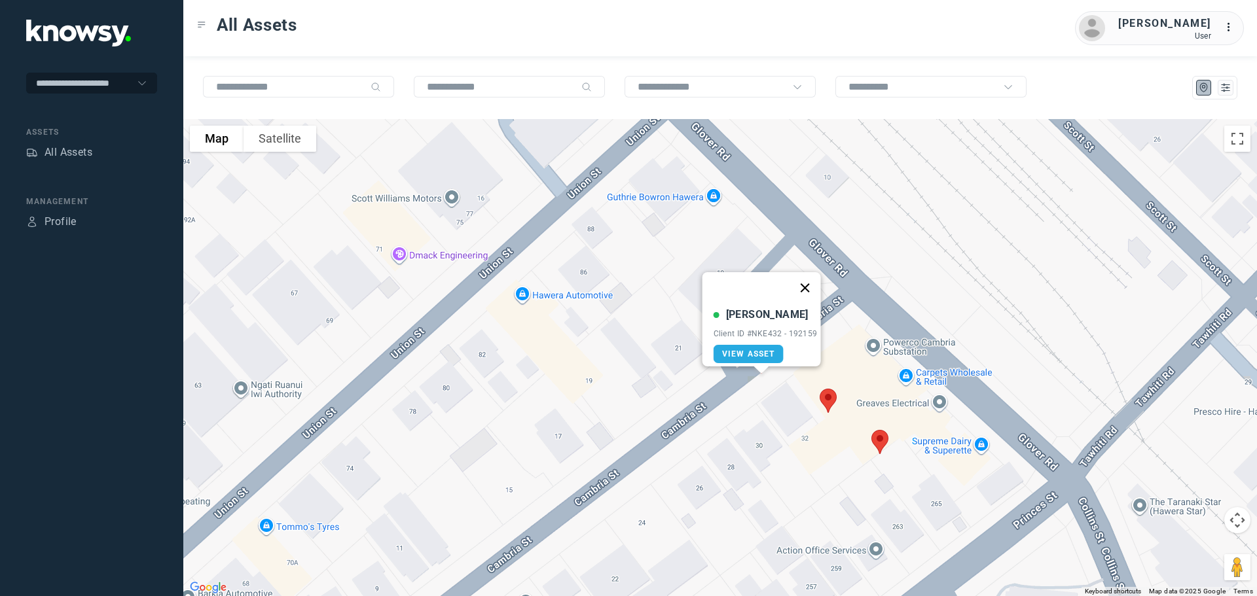  Describe the element at coordinates (1164, 36) in the screenshot. I see `div: User` at that location.